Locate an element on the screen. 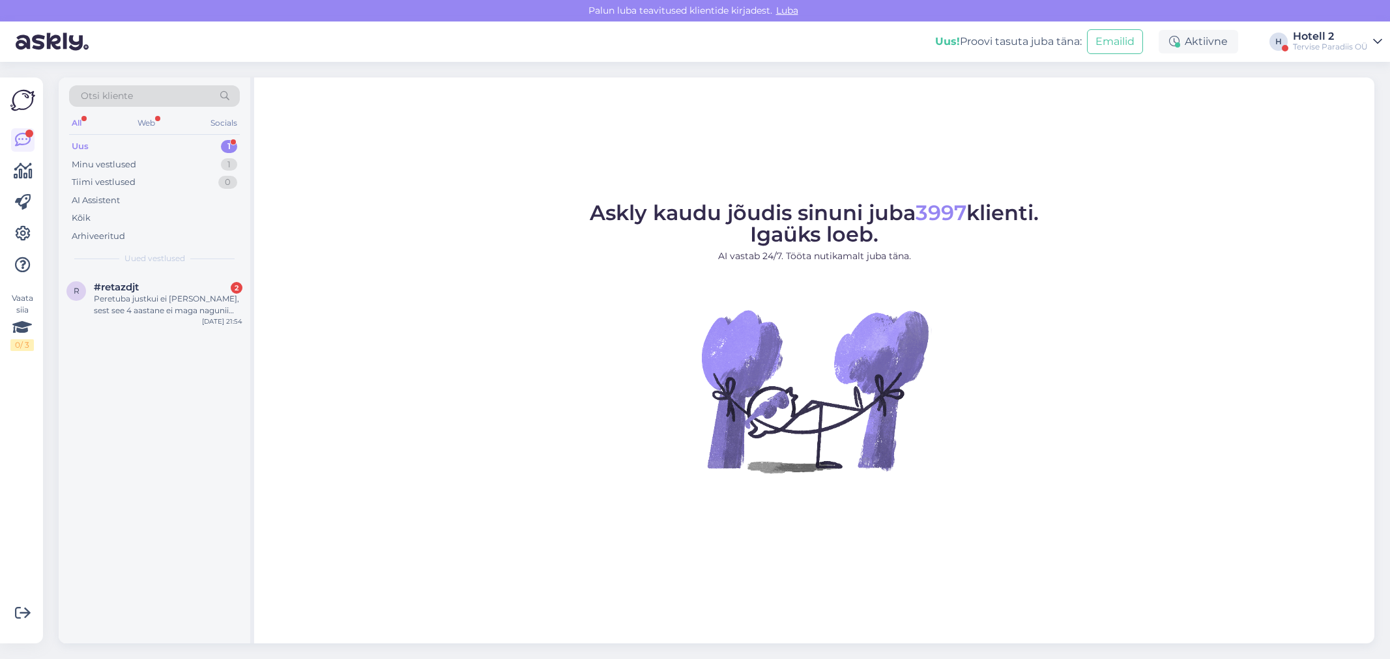  span: #retazdjt is located at coordinates (116, 287).